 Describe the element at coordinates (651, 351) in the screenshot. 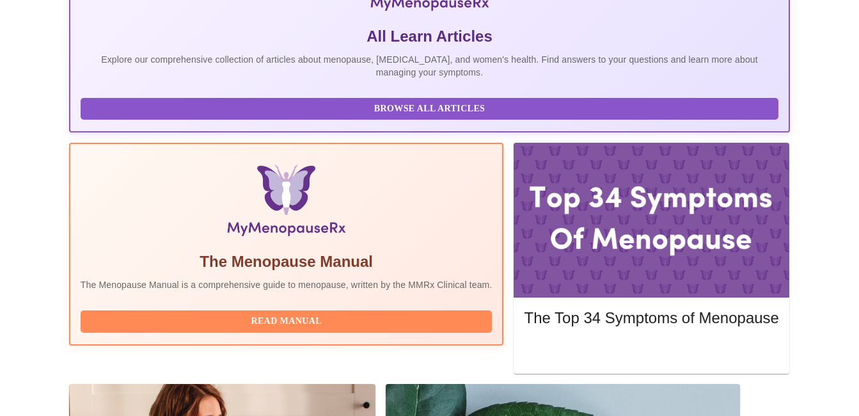

I see `span: Read More` at that location.